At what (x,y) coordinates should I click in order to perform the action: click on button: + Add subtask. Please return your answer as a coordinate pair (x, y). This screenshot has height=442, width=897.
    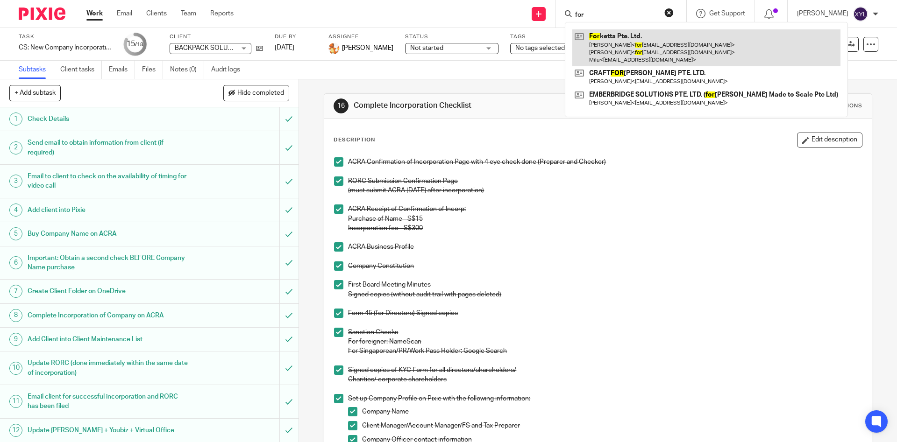
    Looking at the image, I should click on (35, 93).